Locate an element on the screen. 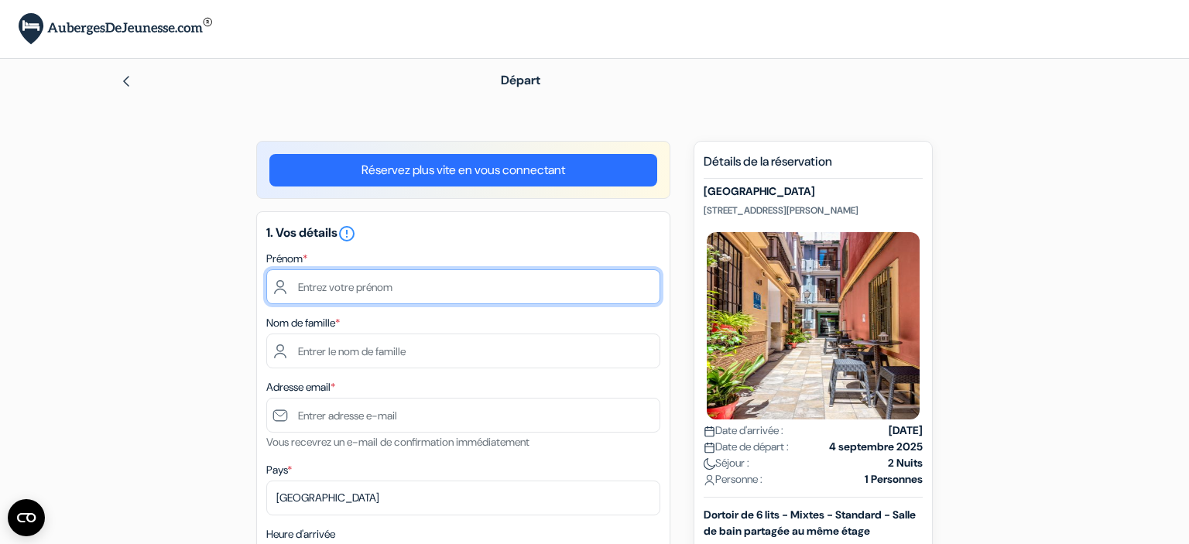 This screenshot has height=544, width=1189. h5: Détails de la réservation is located at coordinates (813, 166).